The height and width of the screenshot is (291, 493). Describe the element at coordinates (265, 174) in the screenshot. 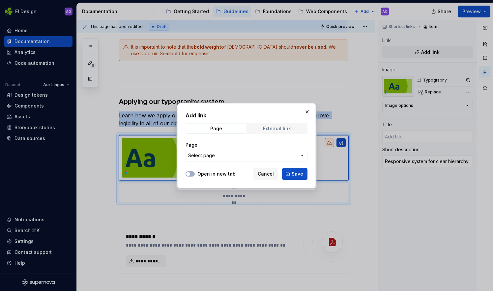

I see `span: Cancel` at that location.